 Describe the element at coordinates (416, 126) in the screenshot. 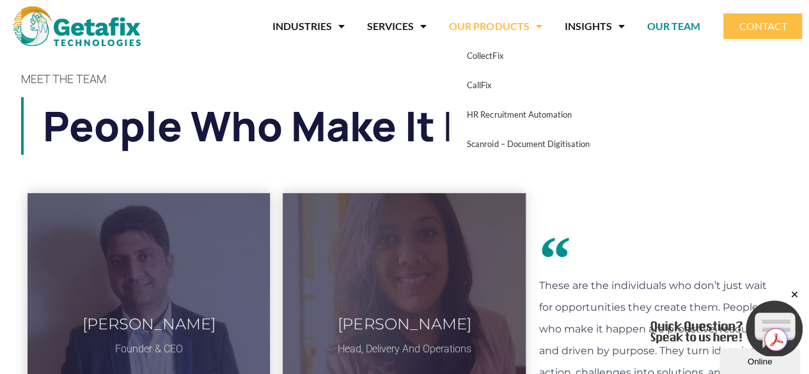

I see `h1: People who make it happen` at that location.